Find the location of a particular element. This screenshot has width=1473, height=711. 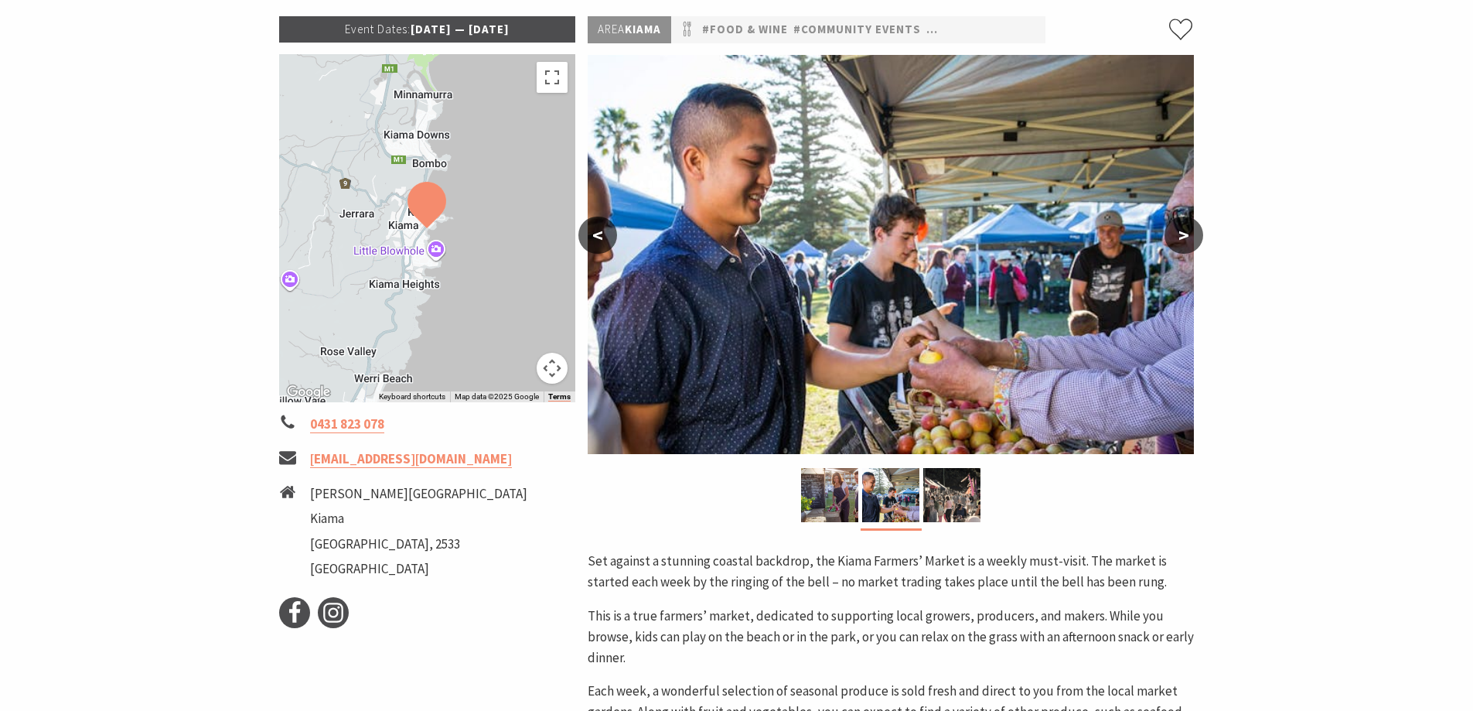

span: Event Dates: is located at coordinates (377, 29).